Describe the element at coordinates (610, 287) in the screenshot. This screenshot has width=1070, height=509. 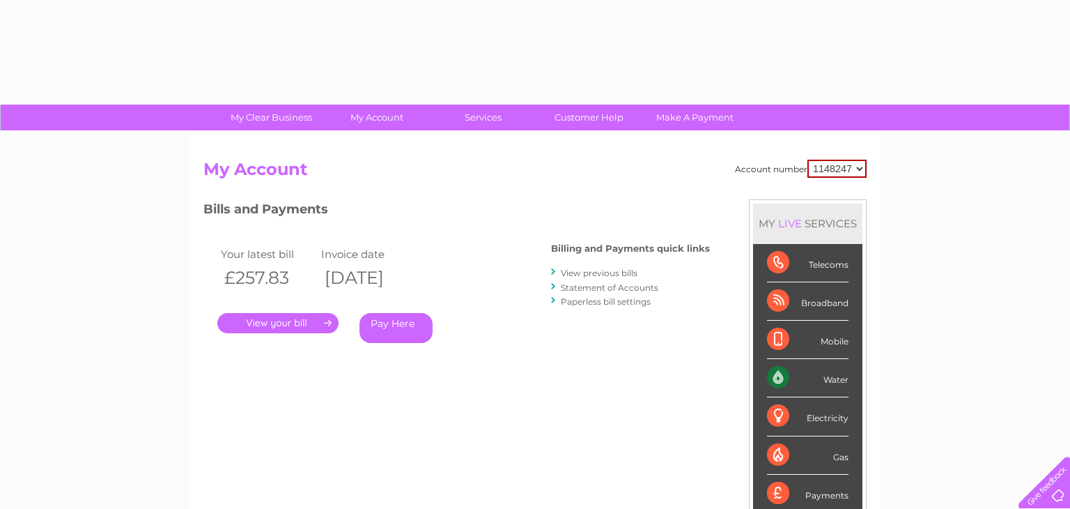
I see `a: Statement of Accounts` at that location.